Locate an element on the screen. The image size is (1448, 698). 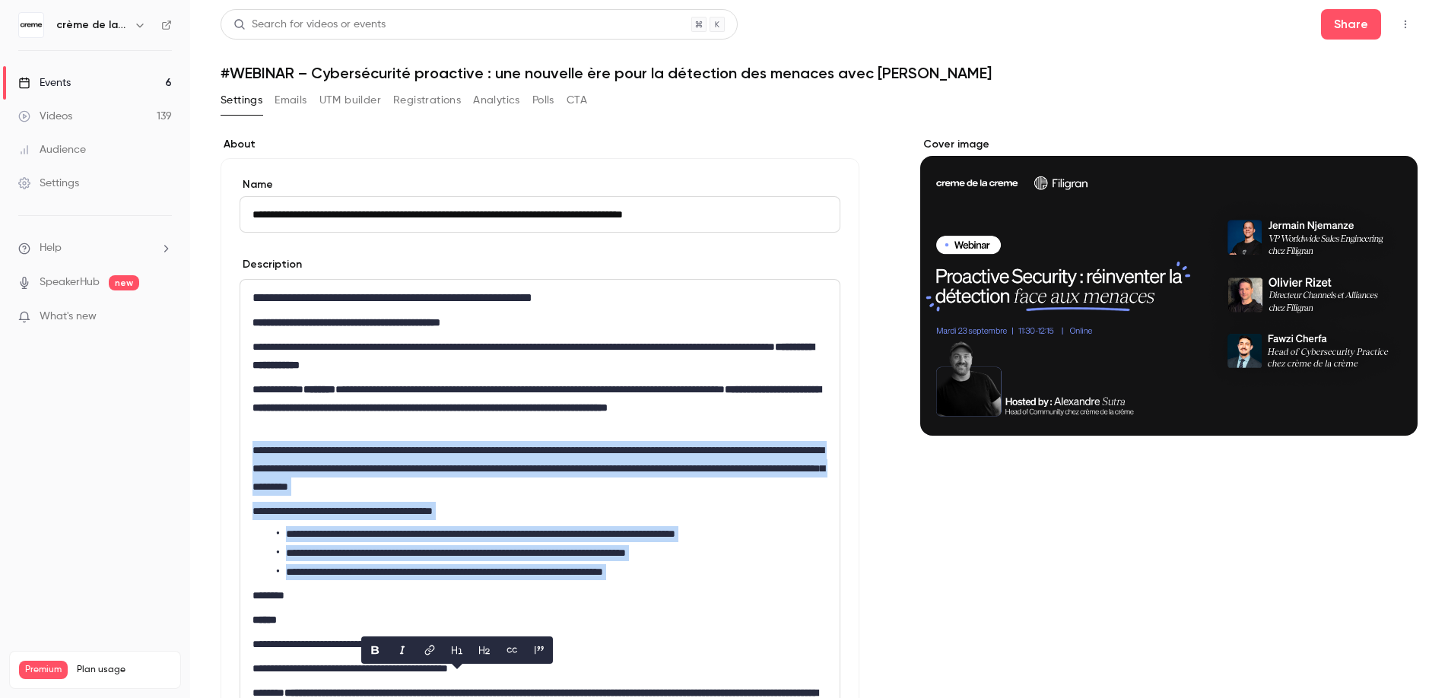
button: Emails is located at coordinates (291, 100).